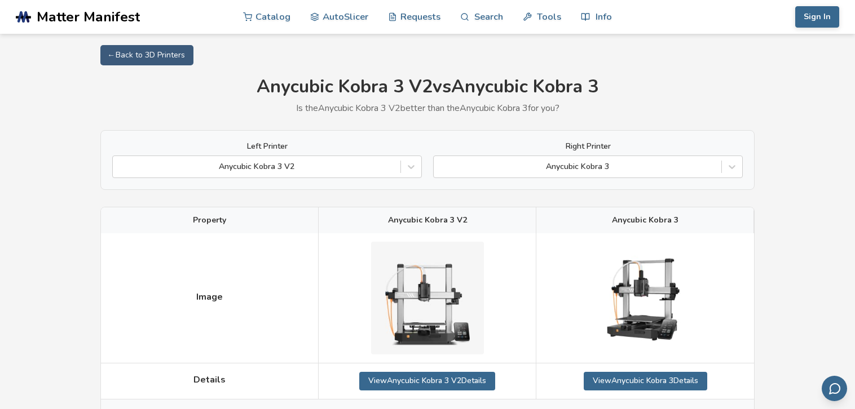 Image resolution: width=855 pixels, height=409 pixels. Describe the element at coordinates (88, 17) in the screenshot. I see `span: Matter Manifest` at that location.